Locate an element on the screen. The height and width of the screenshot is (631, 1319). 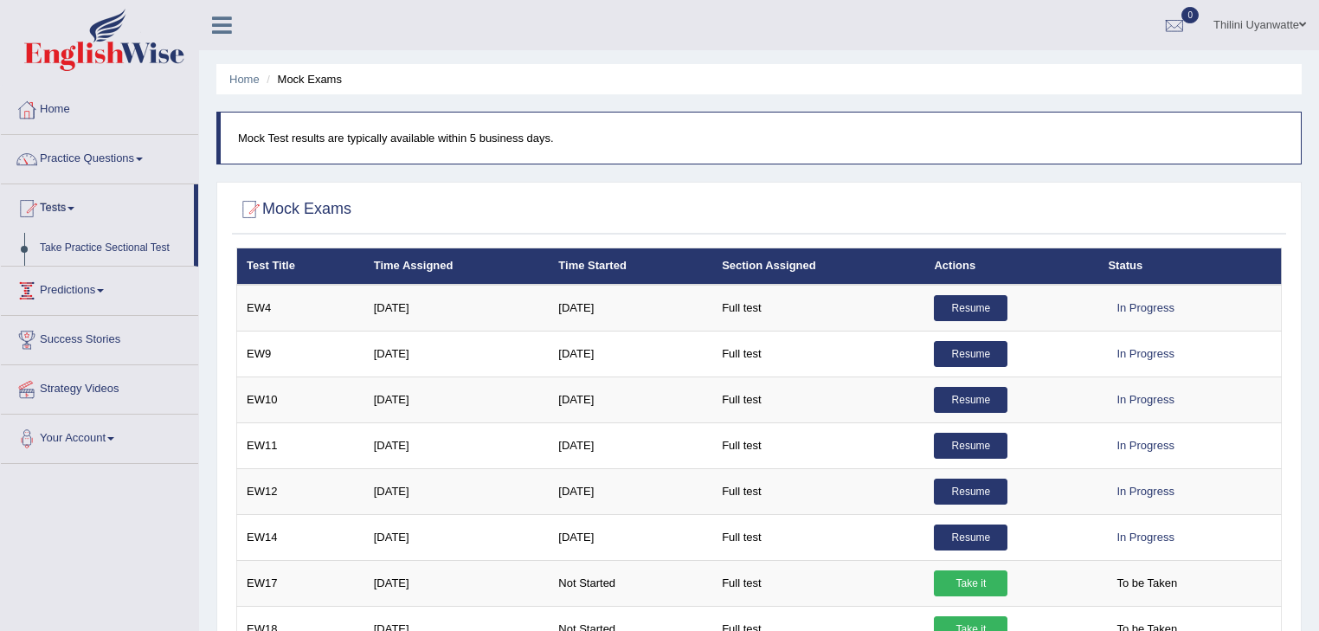
td: EW12 is located at coordinates (300, 491).